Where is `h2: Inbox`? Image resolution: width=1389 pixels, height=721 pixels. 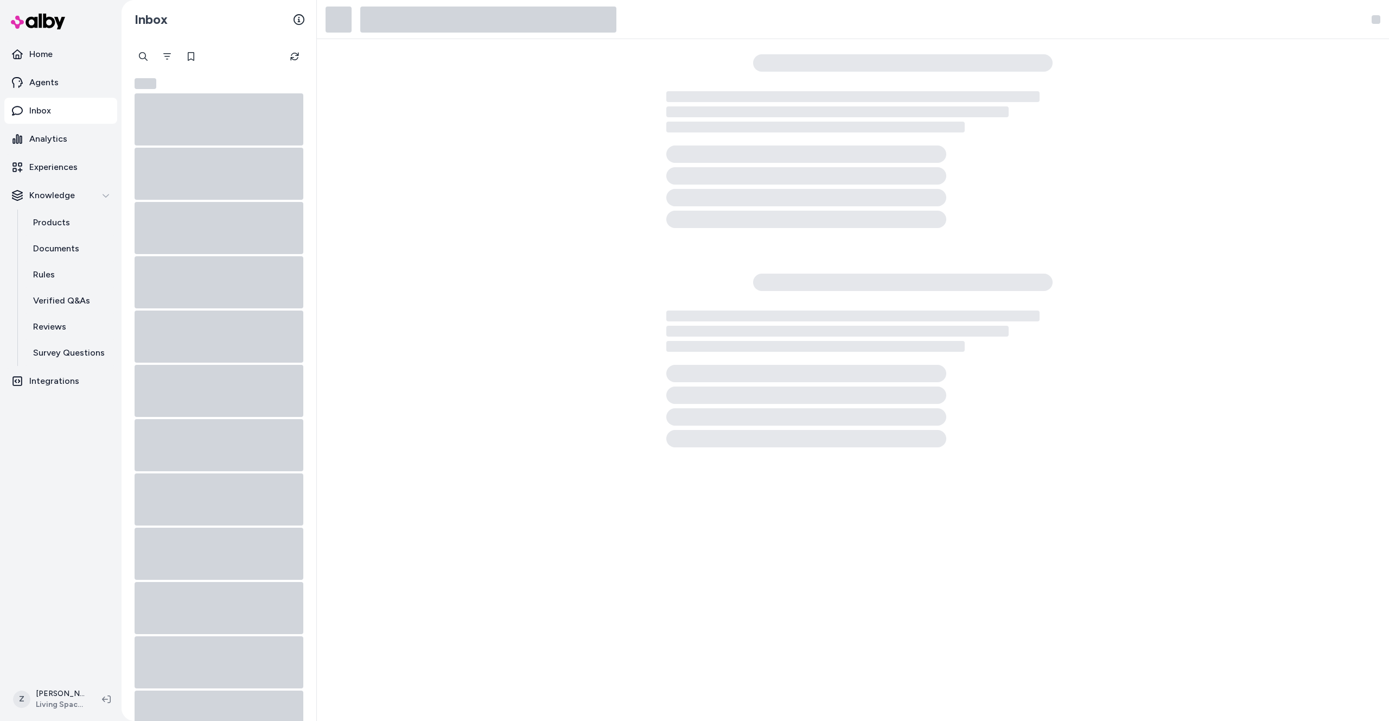 h2: Inbox is located at coordinates (151, 20).